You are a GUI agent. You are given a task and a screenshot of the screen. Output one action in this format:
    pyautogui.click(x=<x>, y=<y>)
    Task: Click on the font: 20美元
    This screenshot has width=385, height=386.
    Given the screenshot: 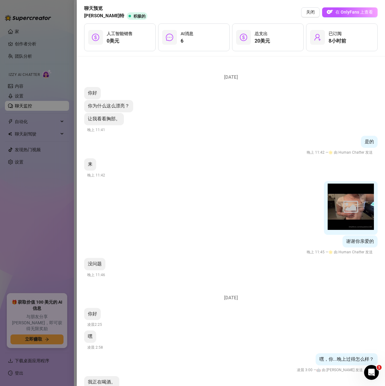 What is the action you would take?
    pyautogui.click(x=263, y=41)
    